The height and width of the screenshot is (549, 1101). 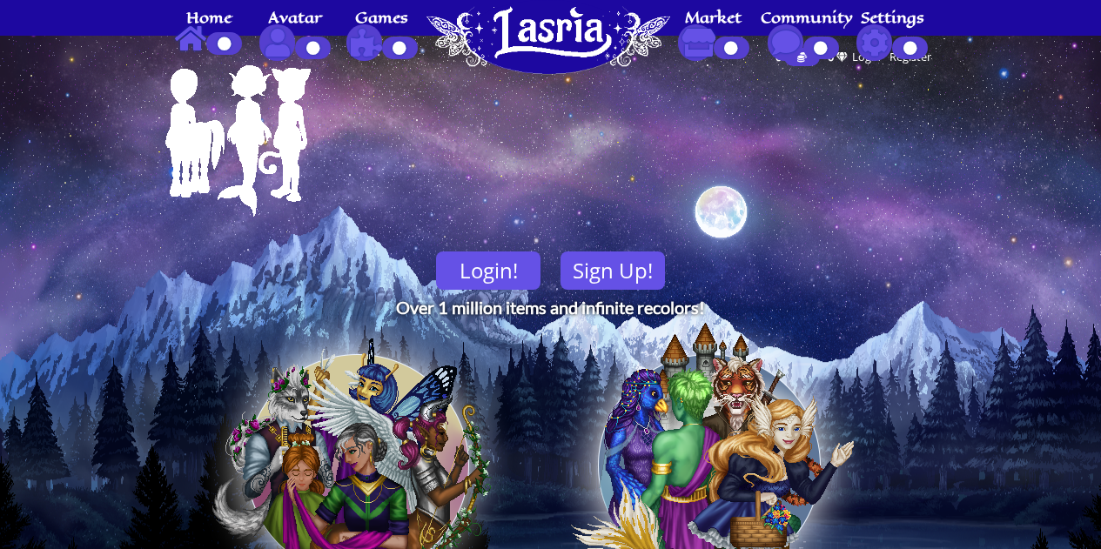 I want to click on a: Sign Up!, so click(x=613, y=271).